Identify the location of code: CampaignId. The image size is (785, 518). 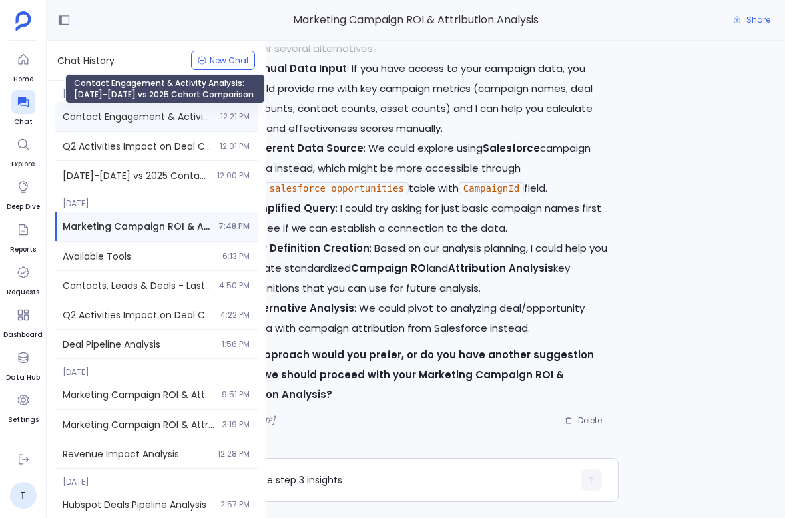
(491, 188).